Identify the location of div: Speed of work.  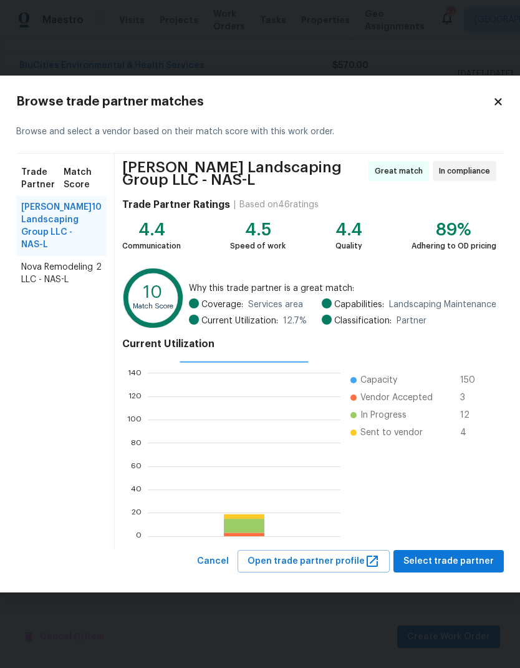
(258, 246).